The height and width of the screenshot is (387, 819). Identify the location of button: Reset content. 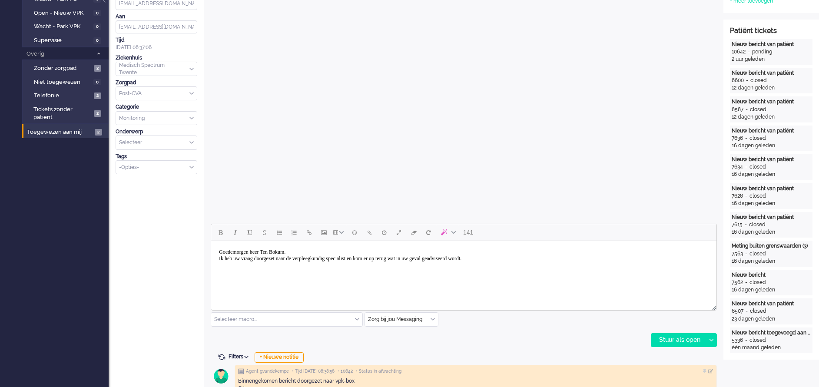
(428, 232).